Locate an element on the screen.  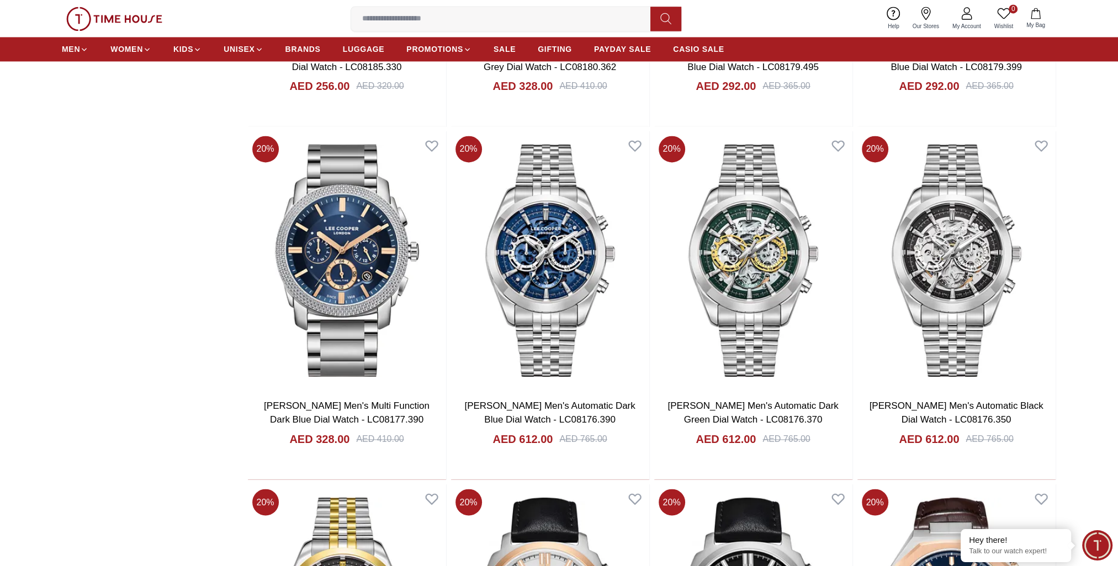
a: Lee Cooper Men's Automatic Black Dial Watch - LC08176.350 is located at coordinates (956, 261).